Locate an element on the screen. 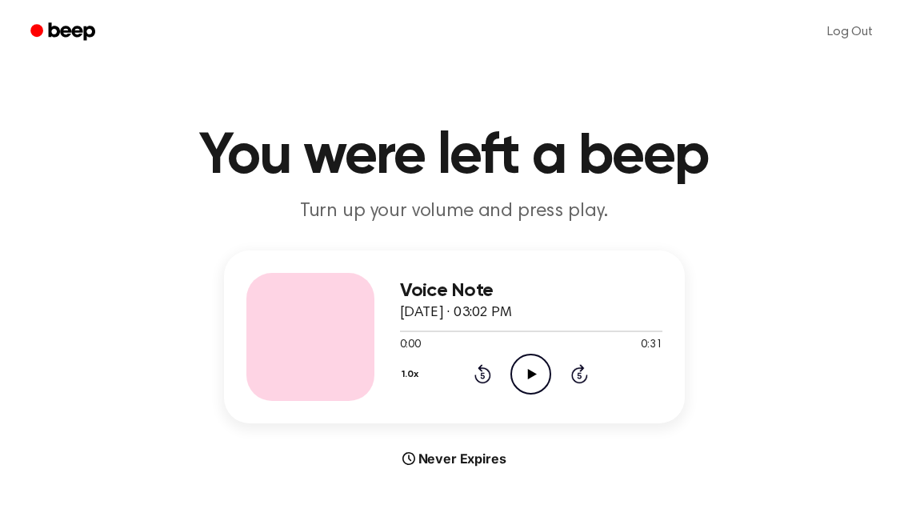  h3: Voice Note is located at coordinates (531, 291).